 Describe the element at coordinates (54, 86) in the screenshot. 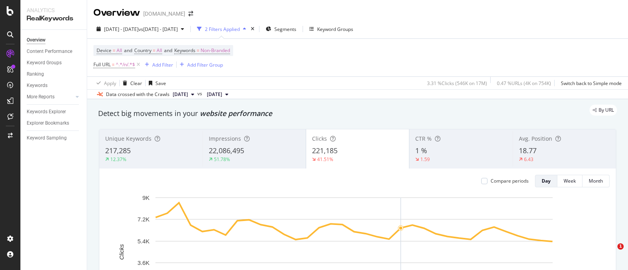

I see `a: Keywords` at that location.